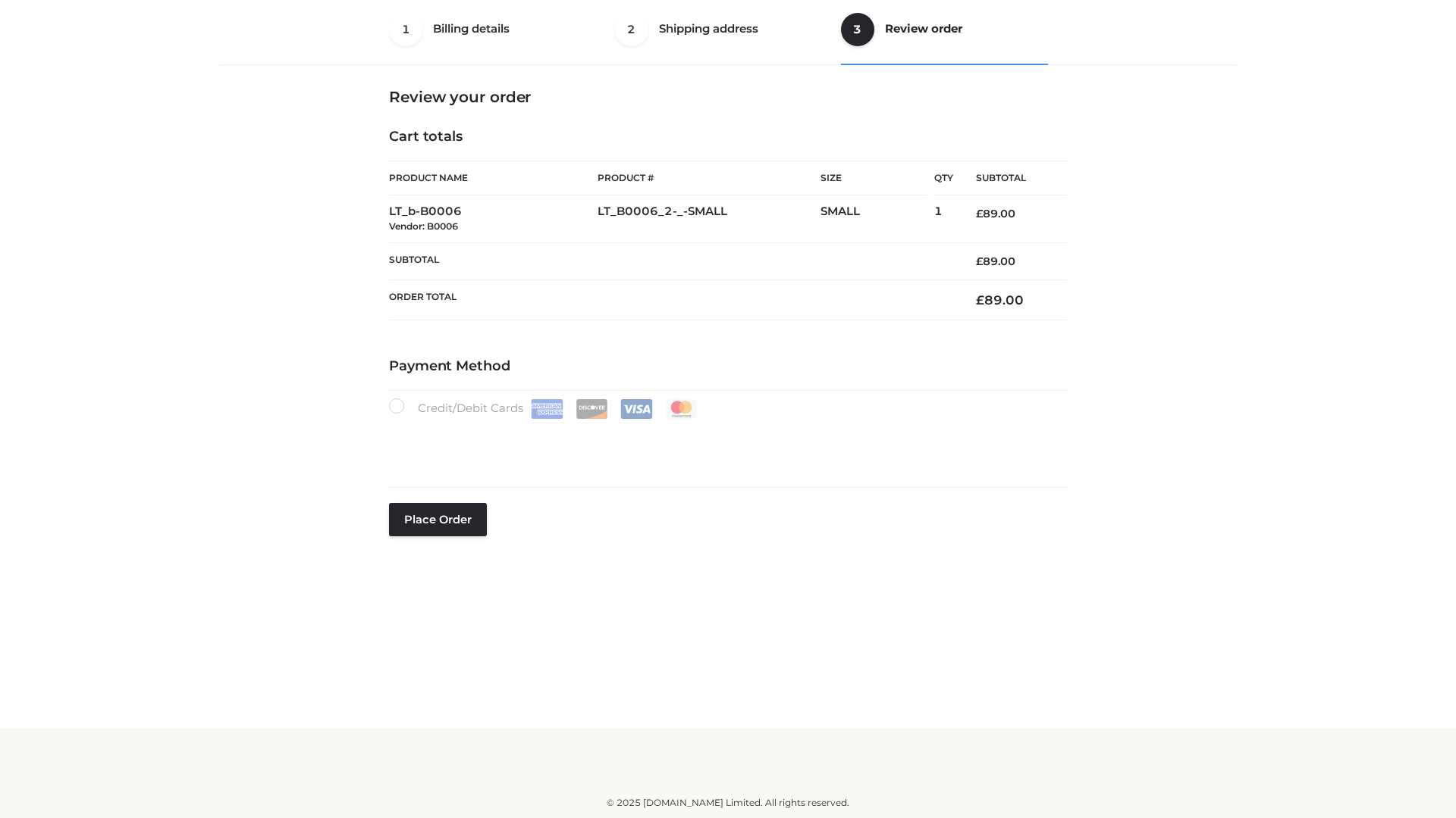 This screenshot has width=1456, height=818. What do you see at coordinates (943, 219) in the screenshot?
I see `td: 1` at bounding box center [943, 219].